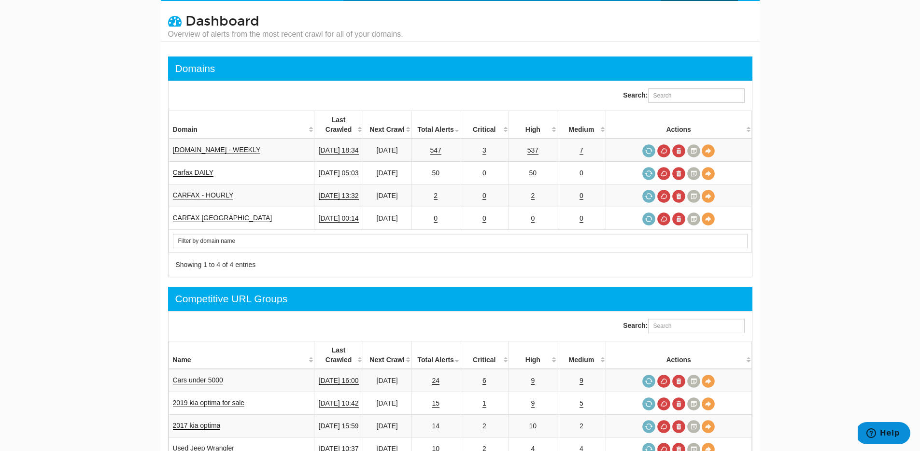 This screenshot has width=920, height=451. What do you see at coordinates (197, 426) in the screenshot?
I see `a: 2017 kia optima` at bounding box center [197, 426].